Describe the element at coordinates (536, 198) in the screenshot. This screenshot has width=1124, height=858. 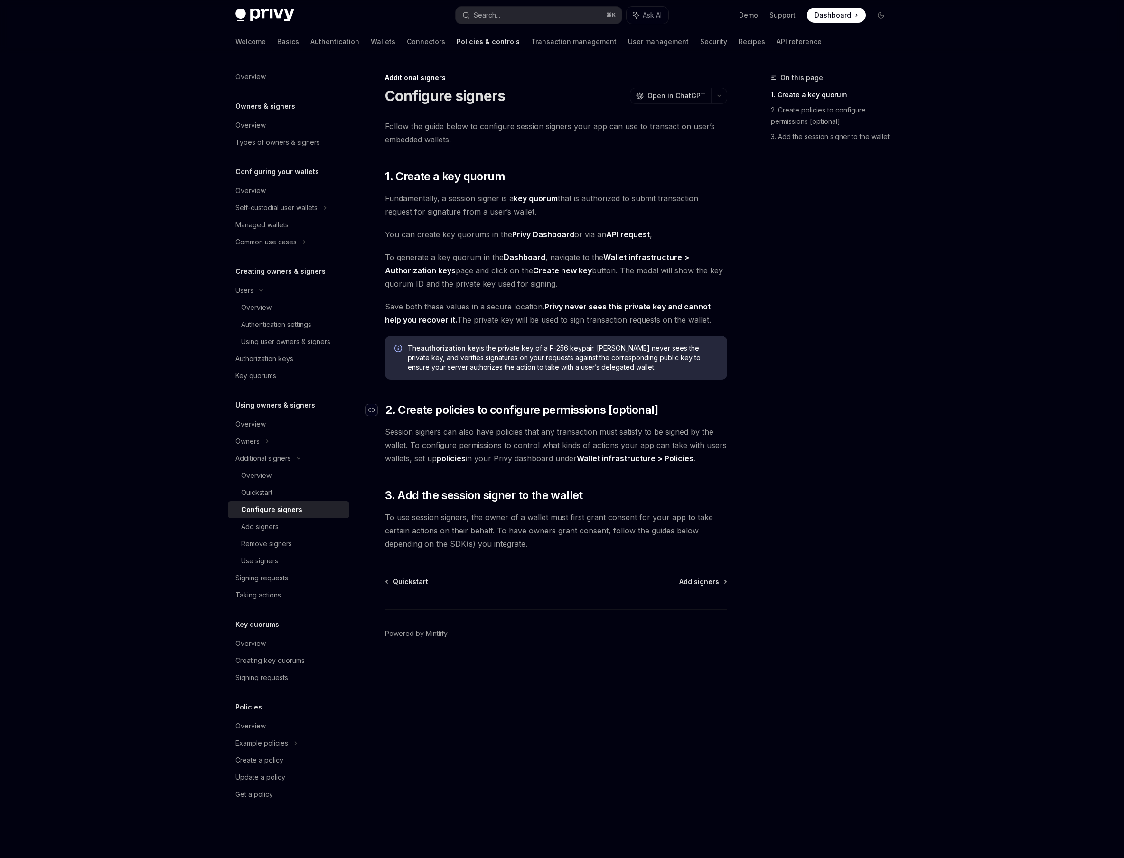
I see `a: key quorum` at that location.